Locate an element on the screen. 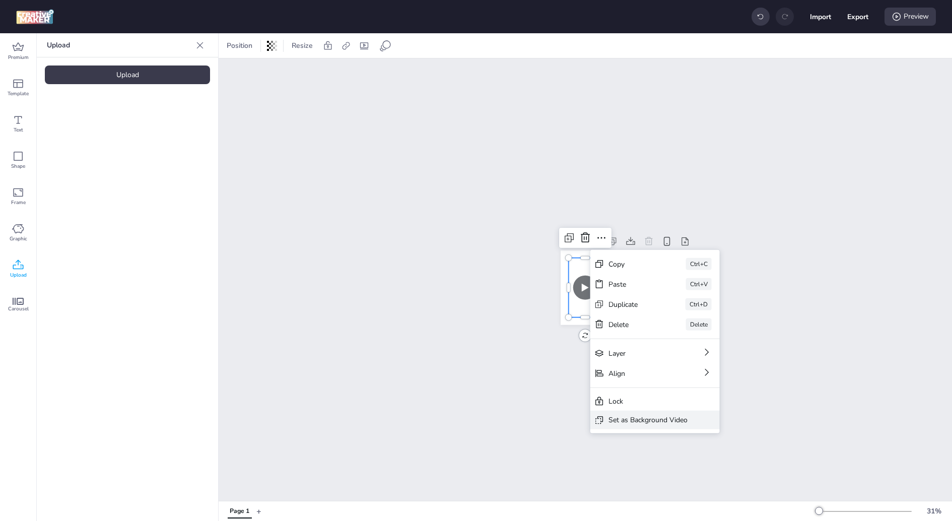 This screenshot has width=952, height=521. span: Resize is located at coordinates (302, 45).